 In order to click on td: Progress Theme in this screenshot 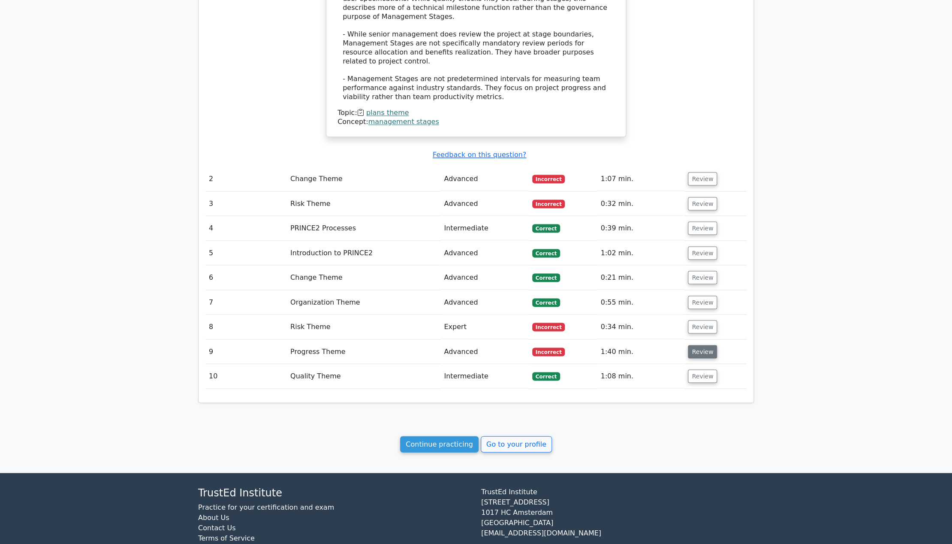, I will do `click(364, 351)`.